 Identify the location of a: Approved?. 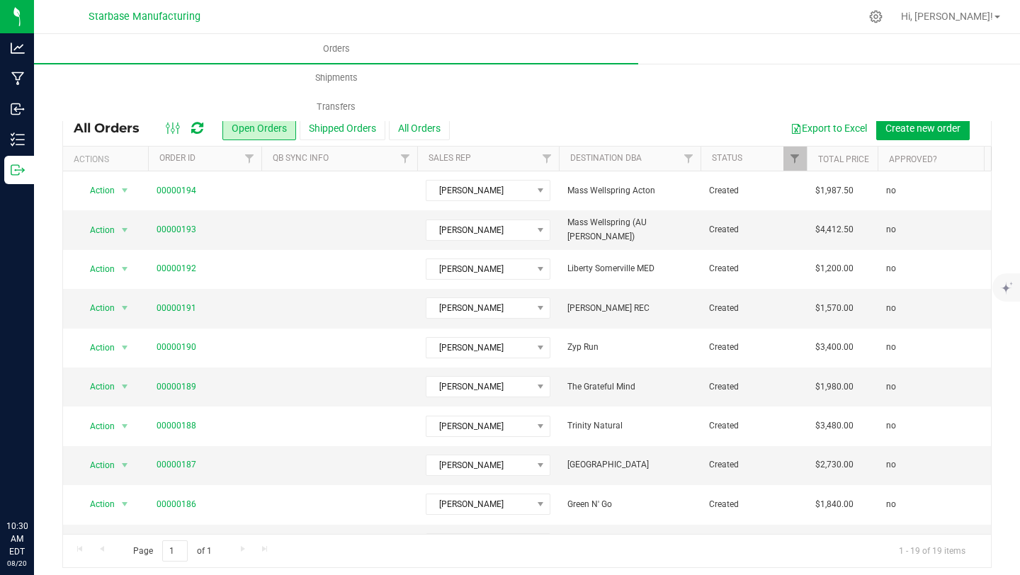
(913, 159).